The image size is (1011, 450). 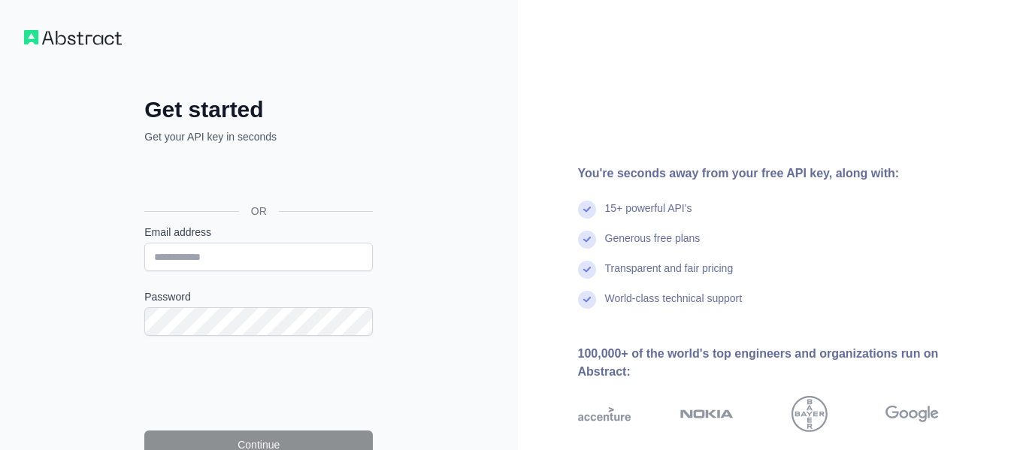 What do you see at coordinates (782, 174) in the screenshot?
I see `div: You're seconds away from your free API key, along with:` at bounding box center [782, 174].